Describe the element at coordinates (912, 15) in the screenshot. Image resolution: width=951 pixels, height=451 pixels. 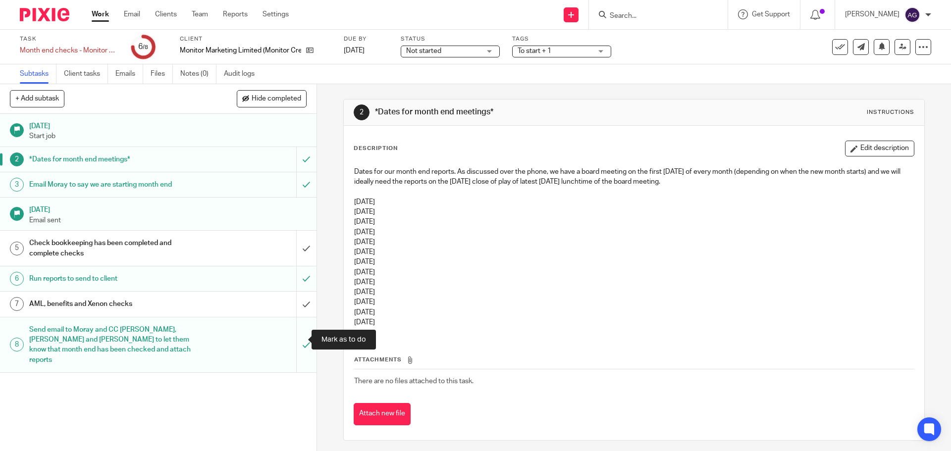
I see `img: svg%3E` at that location.